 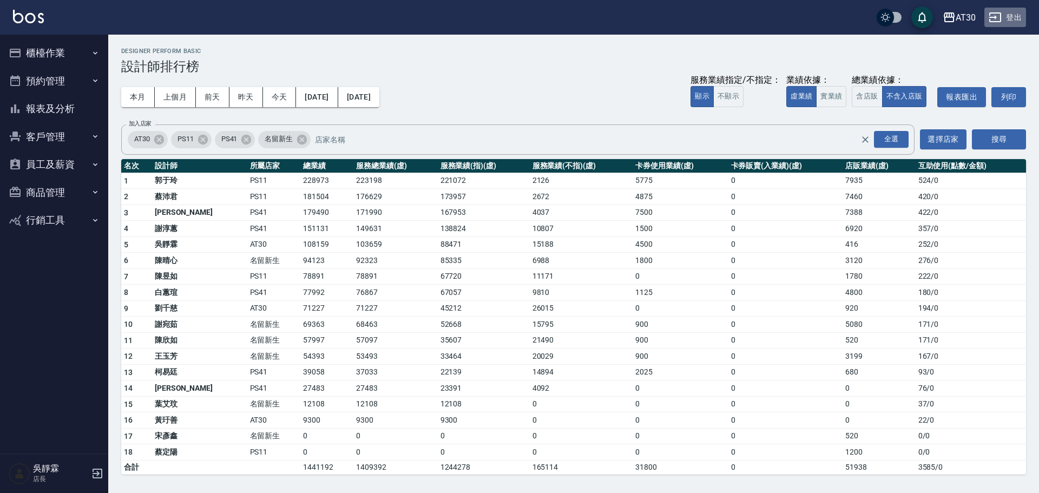 I want to click on img: Person, so click(x=19, y=474).